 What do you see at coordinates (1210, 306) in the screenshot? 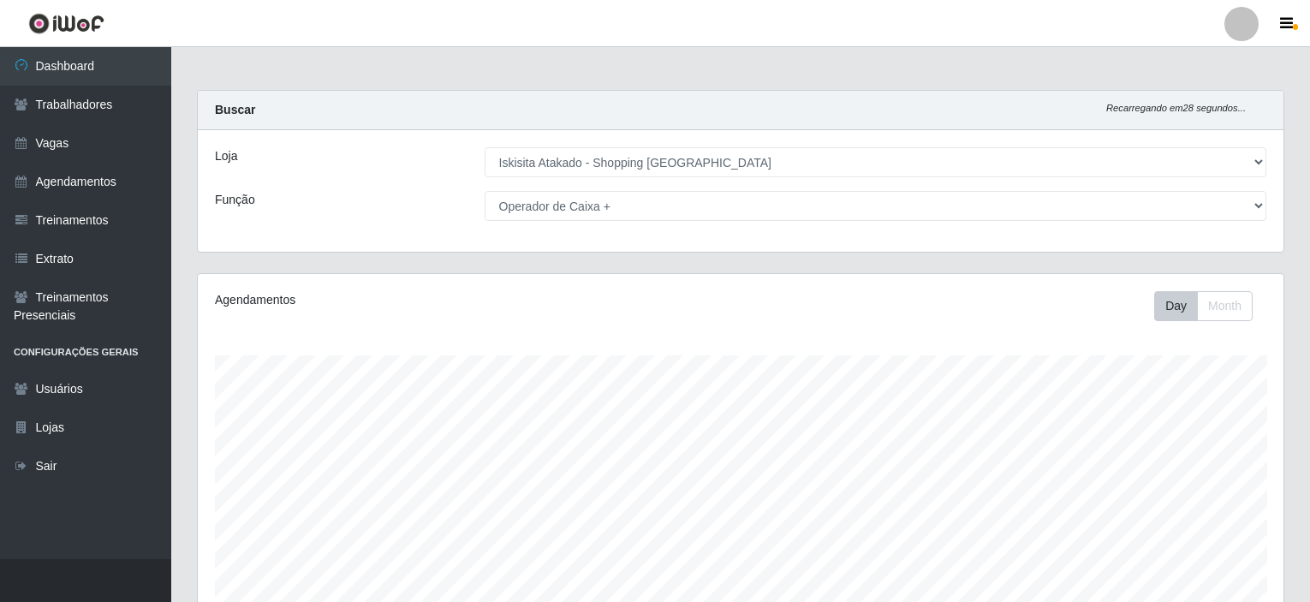
I see `div: Toolbar with button groups` at bounding box center [1210, 306].